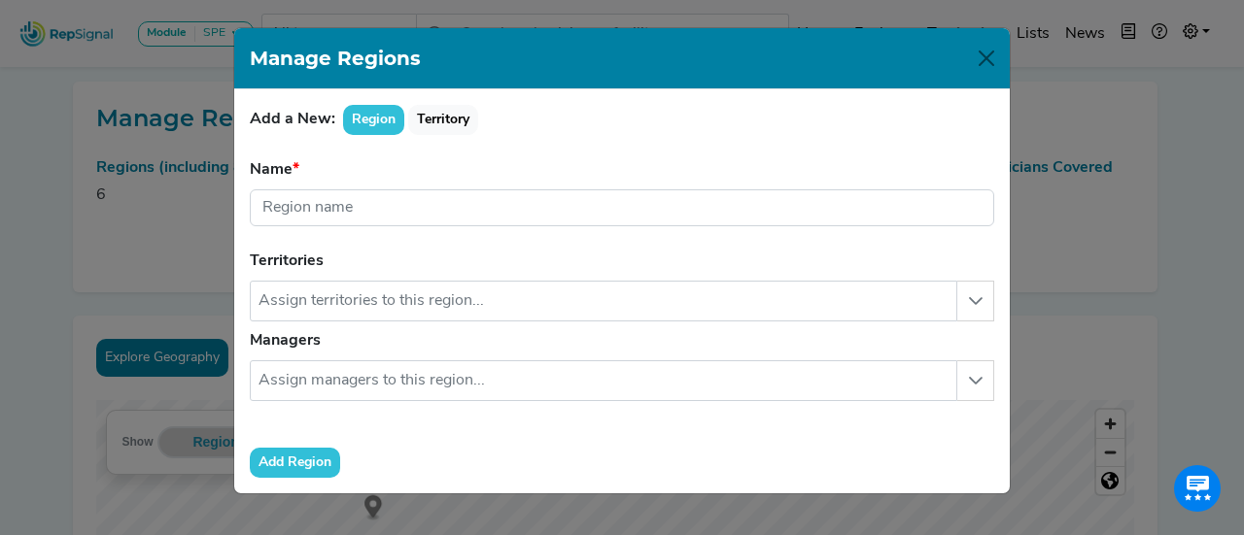 The image size is (1244, 535). I want to click on input: Assign managers to this region..., so click(603, 381).